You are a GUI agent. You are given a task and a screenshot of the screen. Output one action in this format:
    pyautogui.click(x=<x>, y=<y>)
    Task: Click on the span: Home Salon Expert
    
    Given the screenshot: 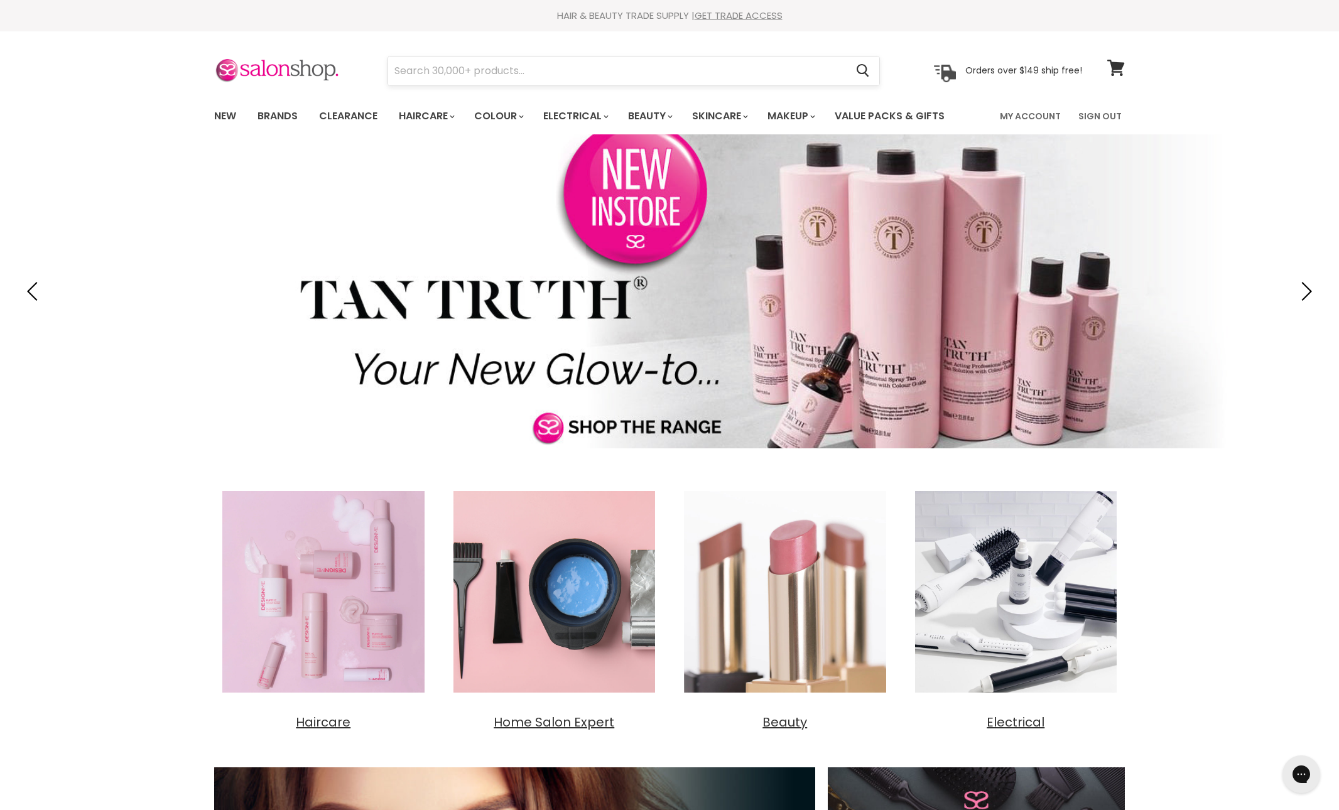 What is the action you would take?
    pyautogui.click(x=554, y=723)
    